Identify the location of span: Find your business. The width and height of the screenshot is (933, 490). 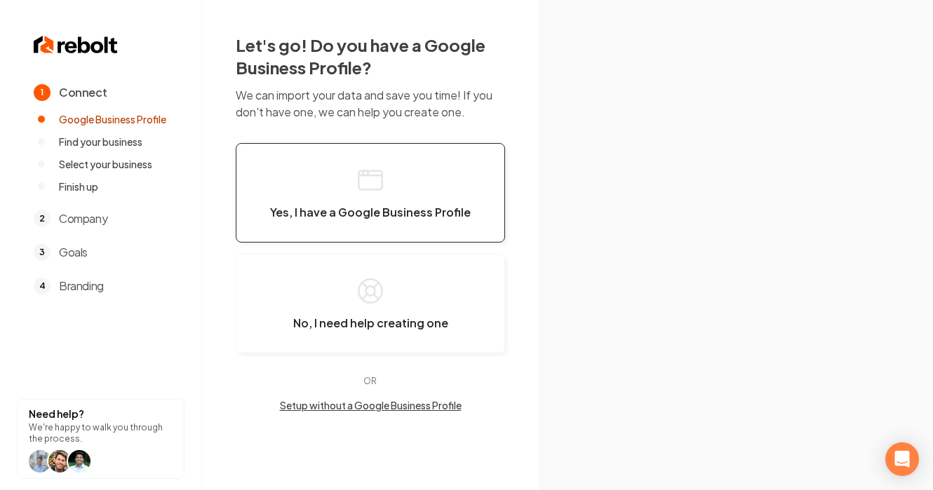
(100, 142).